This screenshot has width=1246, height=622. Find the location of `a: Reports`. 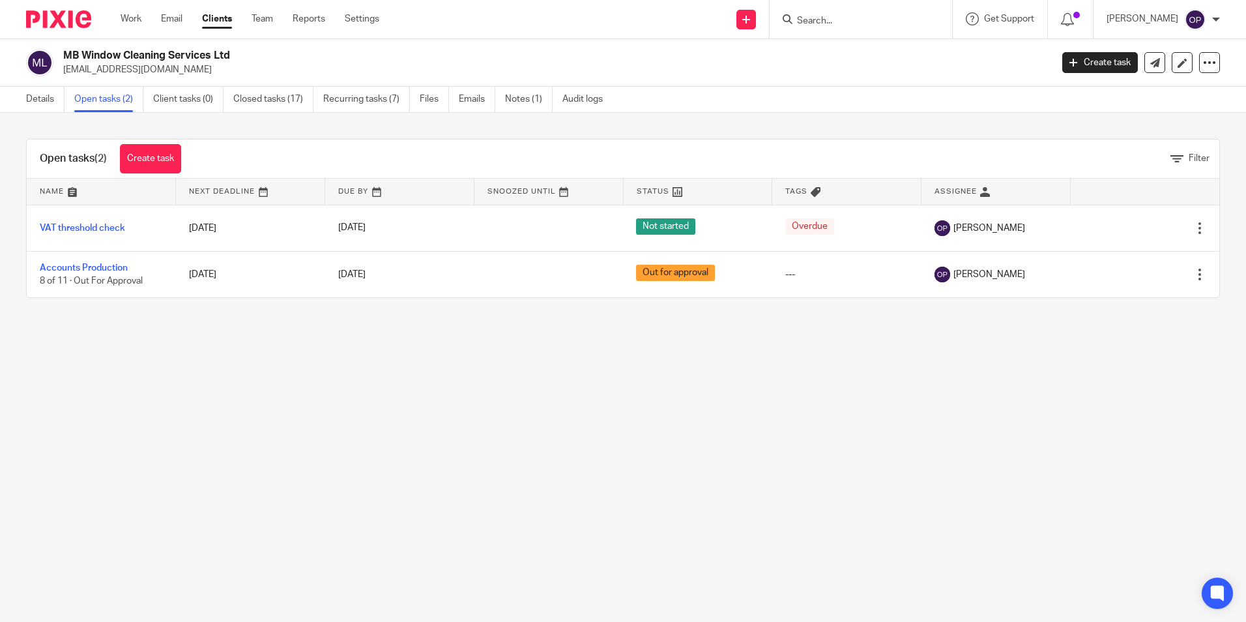

a: Reports is located at coordinates (309, 19).